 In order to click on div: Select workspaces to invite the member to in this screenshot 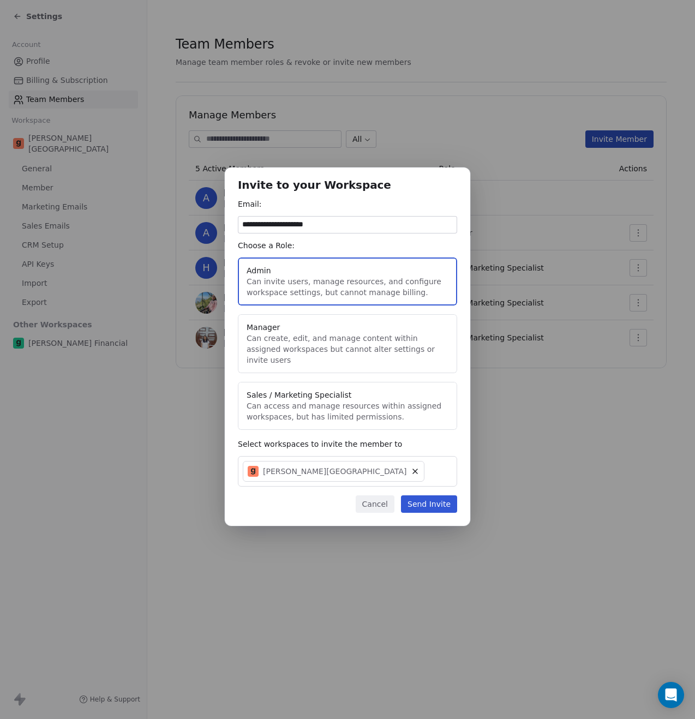, I will do `click(348, 444)`.